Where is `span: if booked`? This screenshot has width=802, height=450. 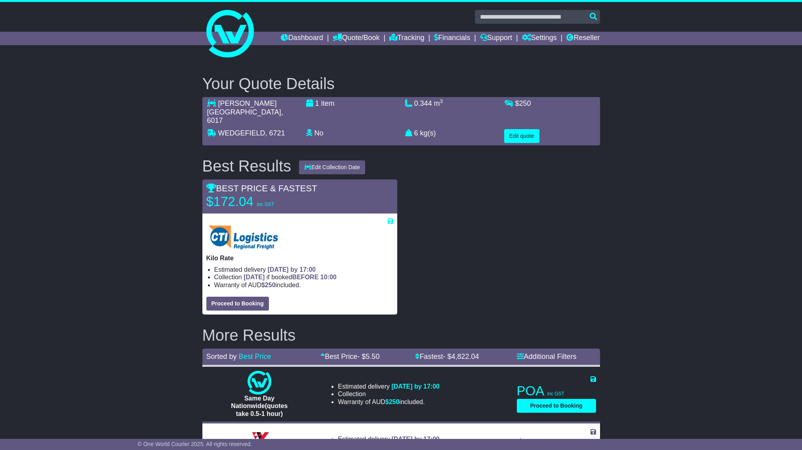 span: if booked is located at coordinates (290, 277).